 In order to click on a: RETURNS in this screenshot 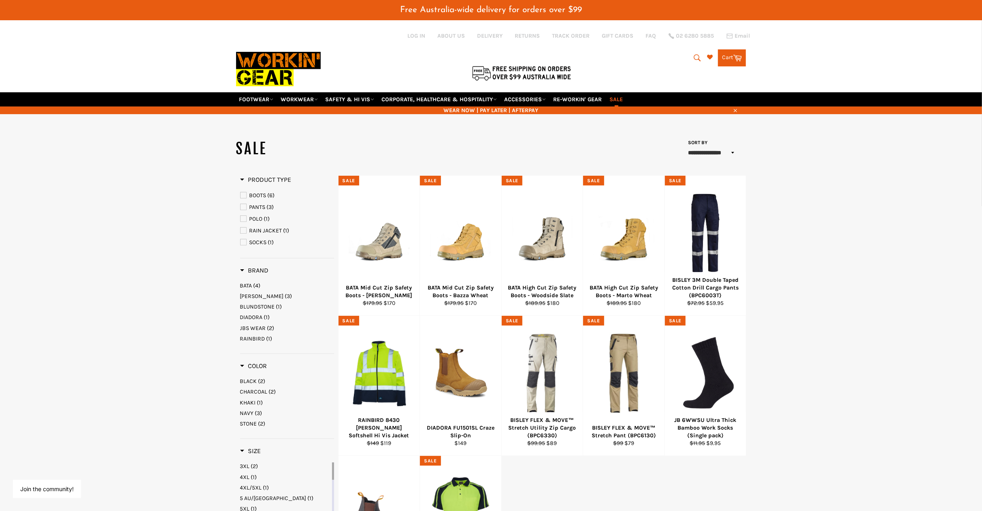, I will do `click(527, 36)`.